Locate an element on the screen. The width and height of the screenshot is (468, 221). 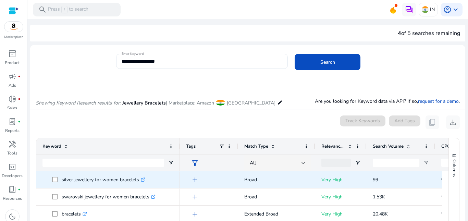
mat-icon: edit is located at coordinates (280, 103).